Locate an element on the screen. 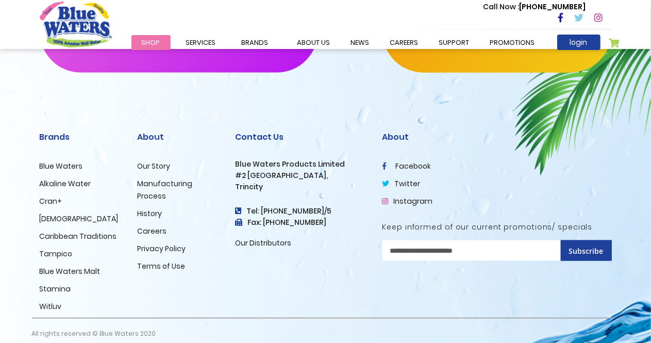 This screenshot has height=343, width=651. a: Cran+ is located at coordinates (51, 201).